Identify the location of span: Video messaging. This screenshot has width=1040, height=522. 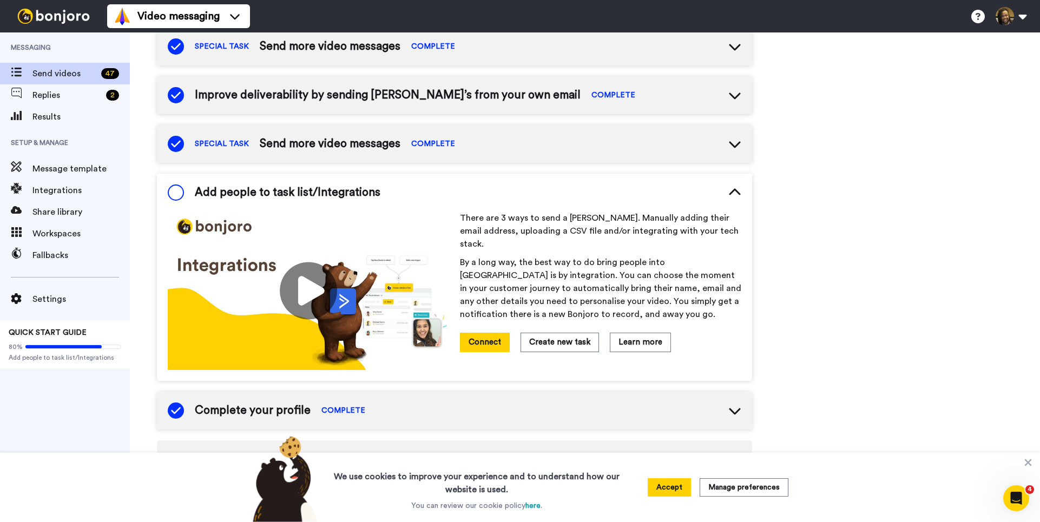
(179, 16).